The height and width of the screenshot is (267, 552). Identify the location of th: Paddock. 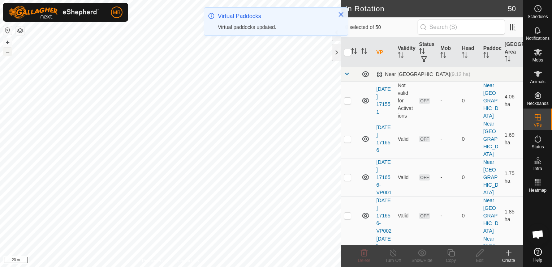
(491, 52).